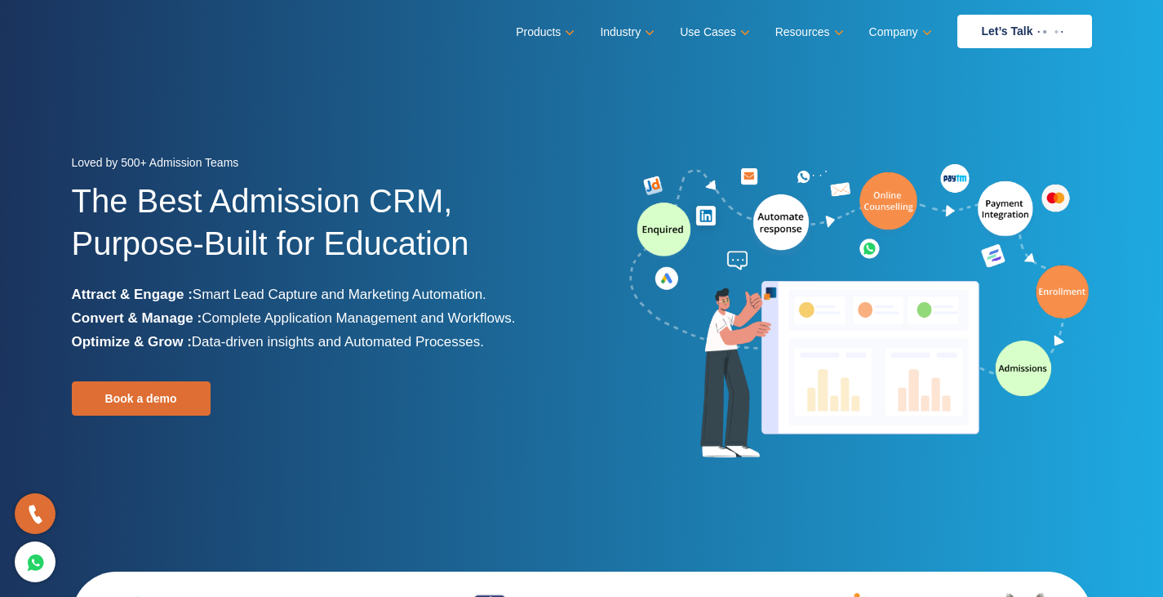  What do you see at coordinates (358, 317) in the screenshot?
I see `span: Complete Application Management and Workflows.` at bounding box center [358, 317].